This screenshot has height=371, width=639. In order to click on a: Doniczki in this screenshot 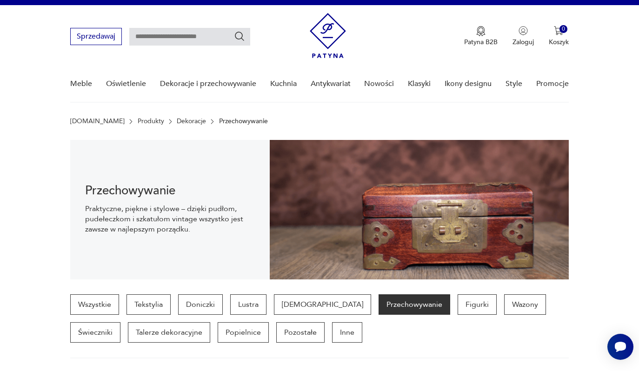, I will do `click(201, 305)`.